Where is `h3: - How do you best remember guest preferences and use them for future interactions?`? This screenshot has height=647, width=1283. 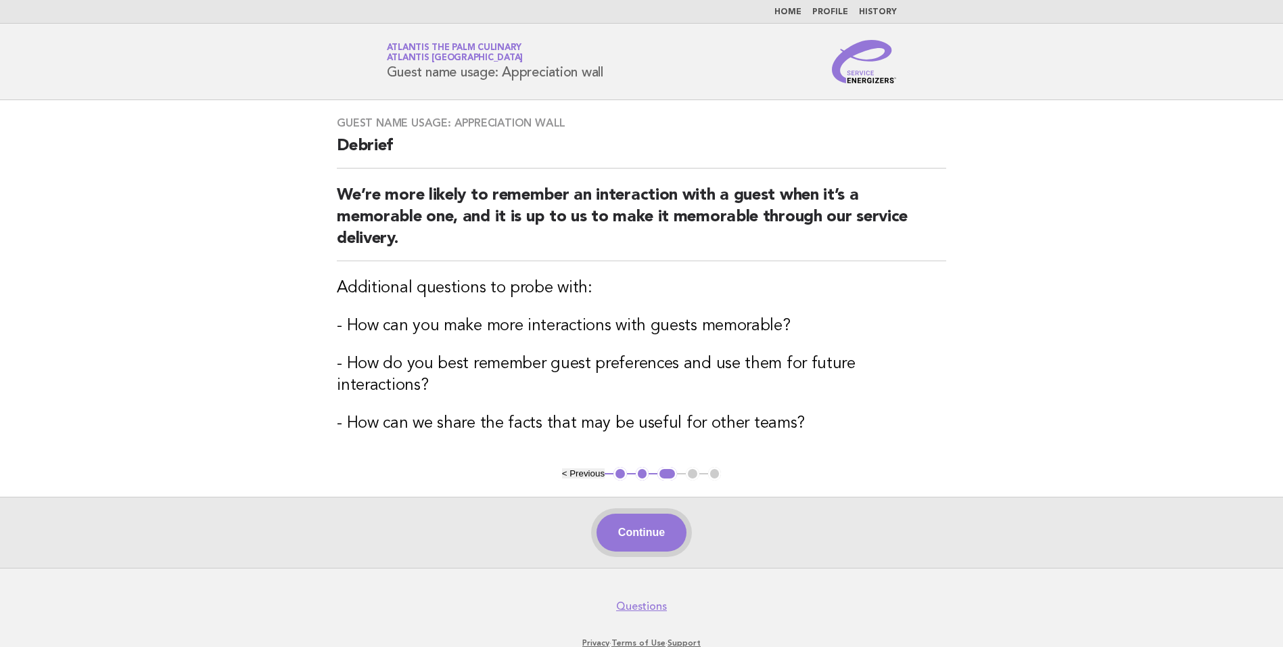 h3: - How do you best remember guest preferences and use them for future interactions? is located at coordinates (641, 375).